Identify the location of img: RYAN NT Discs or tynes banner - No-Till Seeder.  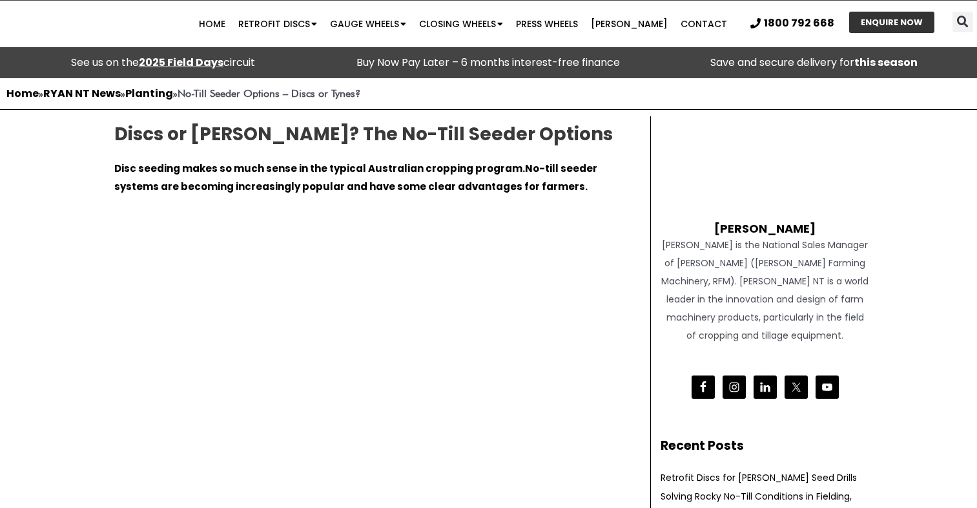
(373, 354).